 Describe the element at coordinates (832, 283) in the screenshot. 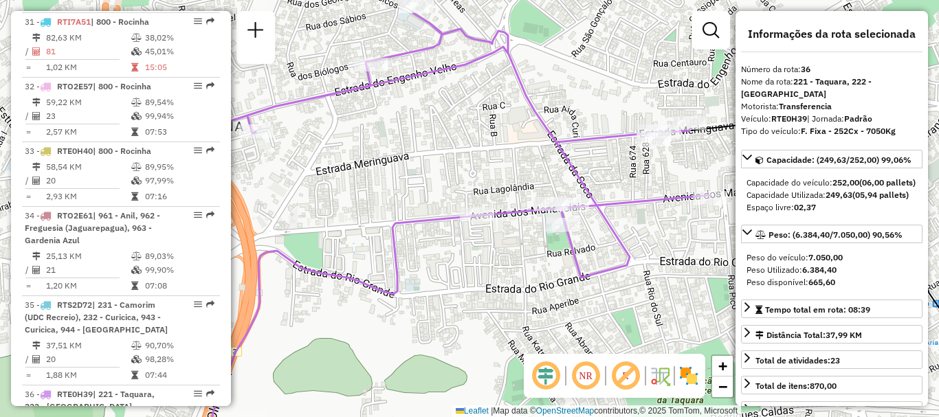

I see `div: Peso disponível:` at that location.